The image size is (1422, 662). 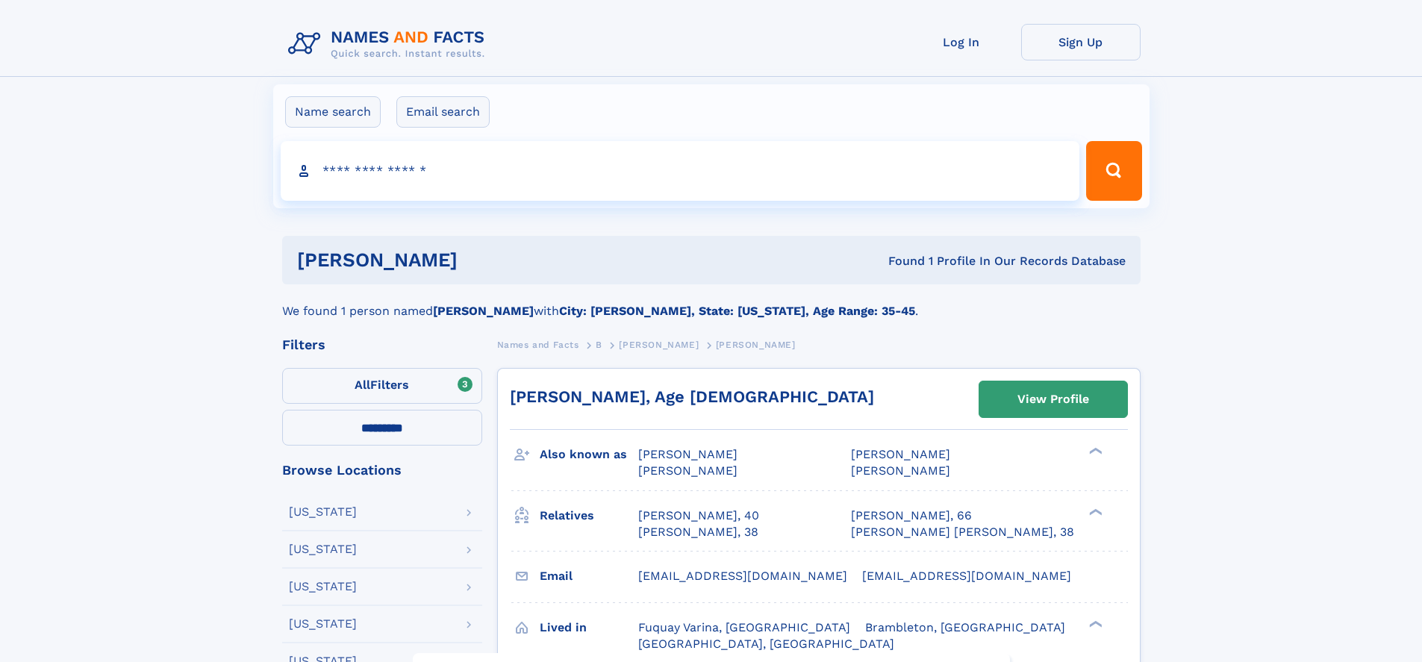 I want to click on a: Log In, so click(x=962, y=42).